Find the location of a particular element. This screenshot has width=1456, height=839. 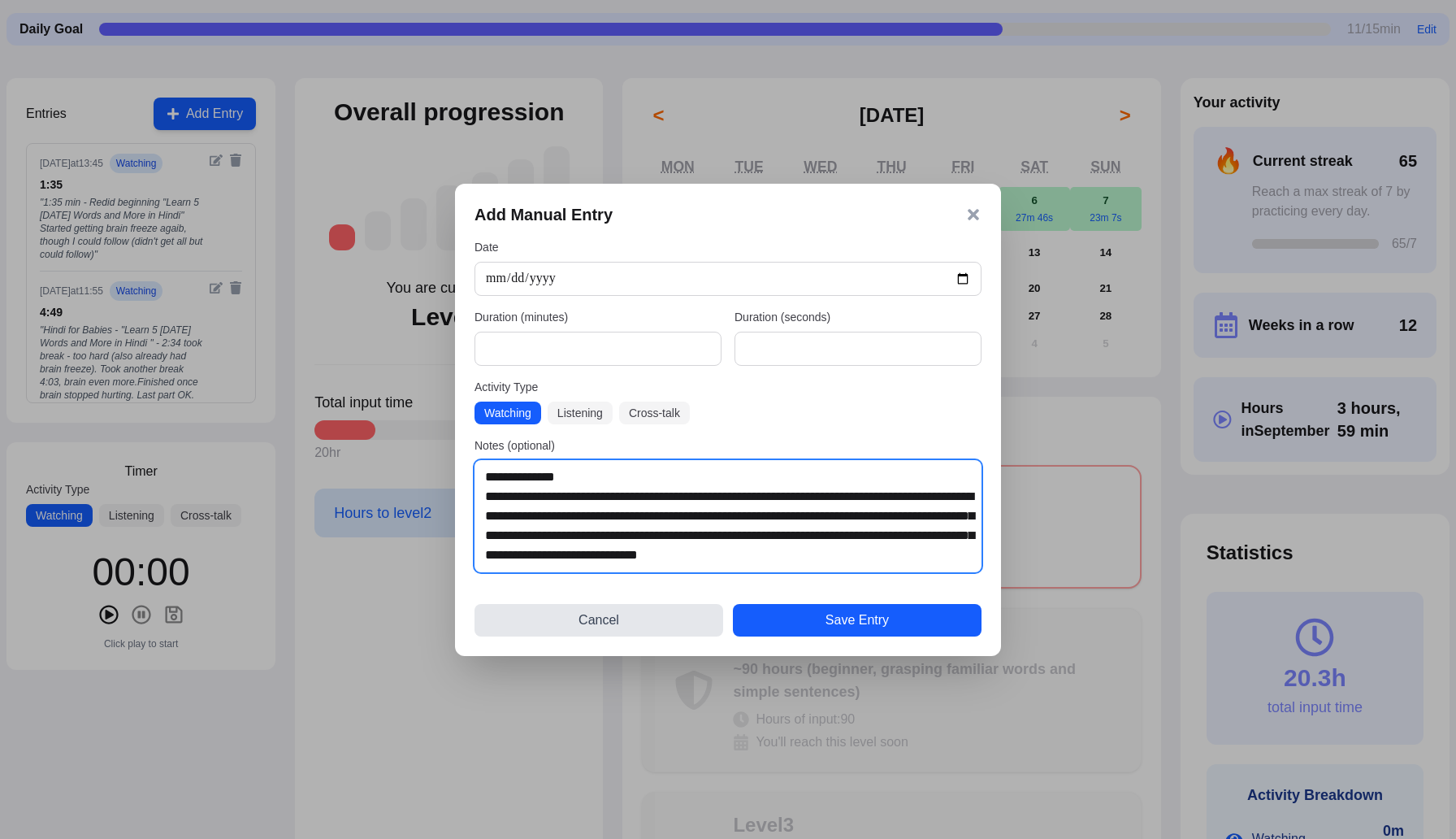

label: Duration (minutes) is located at coordinates (598, 317).